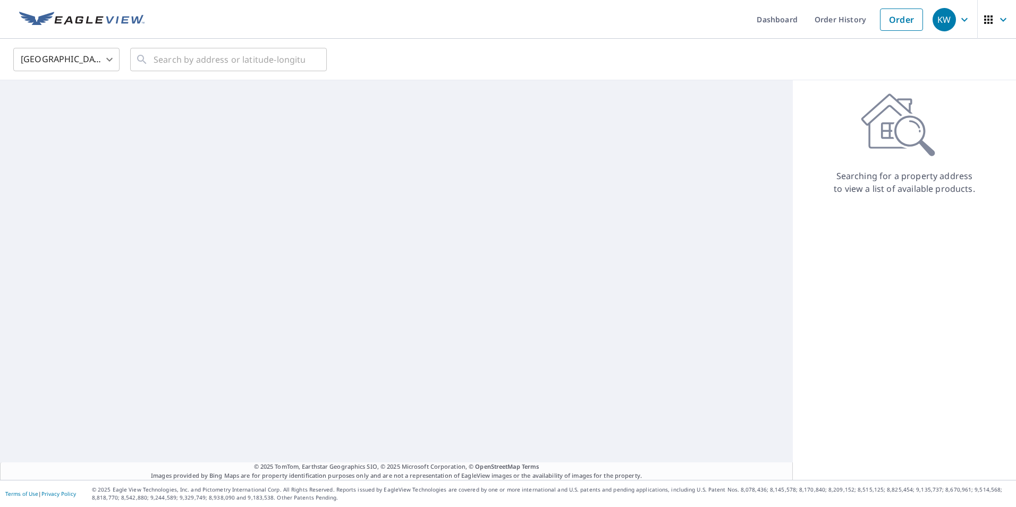  I want to click on img: EV Logo, so click(82, 20).